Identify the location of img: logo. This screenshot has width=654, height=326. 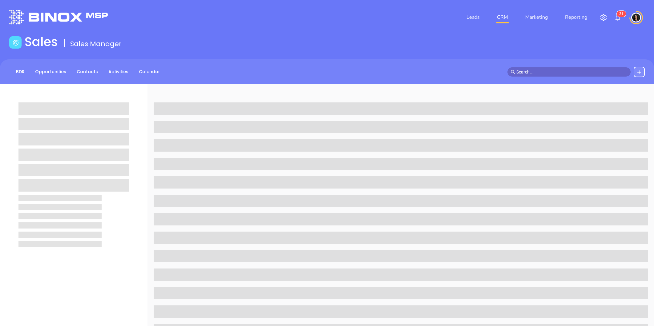
(58, 17).